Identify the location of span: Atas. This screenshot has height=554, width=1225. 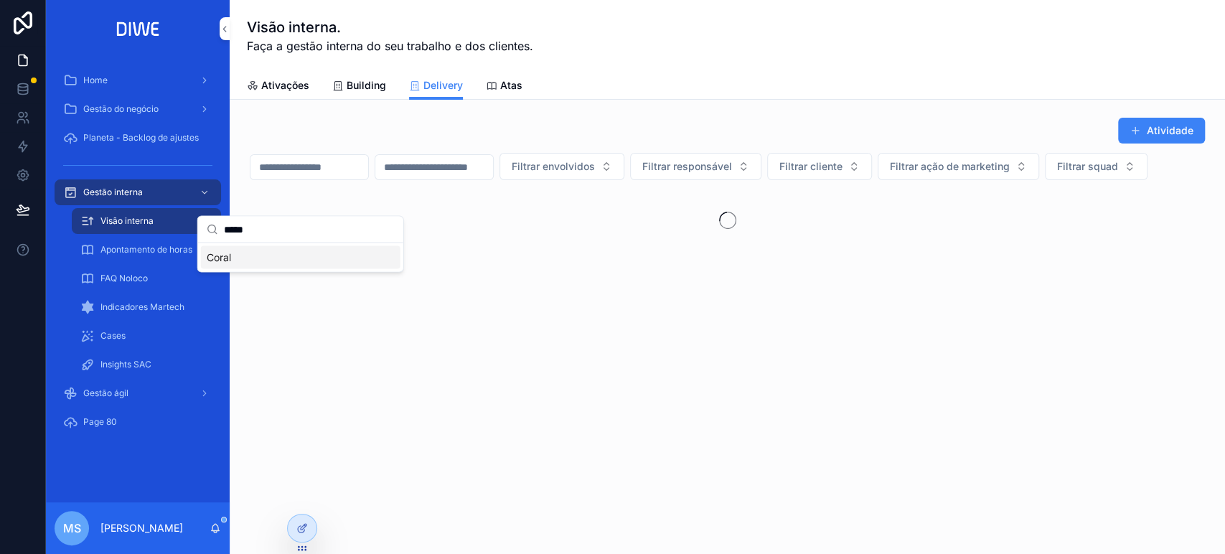
(511, 85).